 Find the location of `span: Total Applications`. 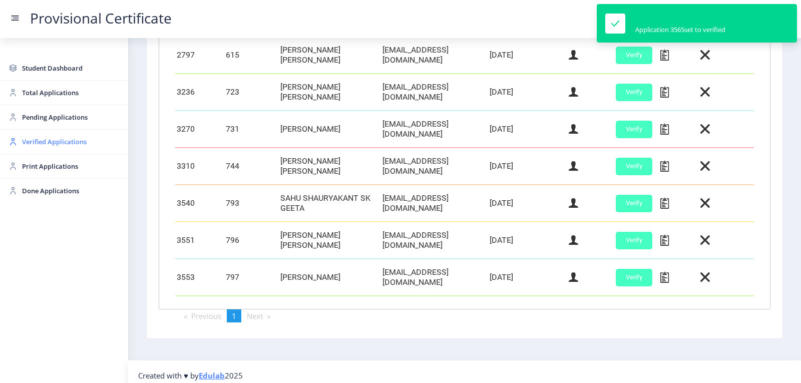

span: Total Applications is located at coordinates (71, 93).